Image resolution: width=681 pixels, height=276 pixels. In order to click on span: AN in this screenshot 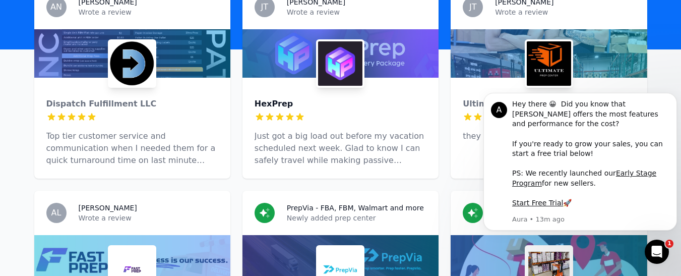, I will do `click(56, 7)`.